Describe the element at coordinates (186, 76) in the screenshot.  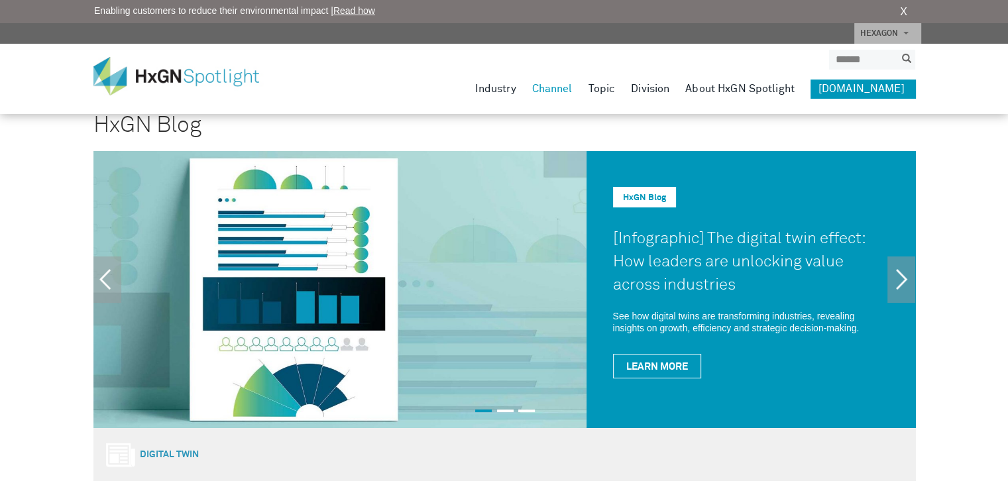
I see `img: HxGN Spotlight` at that location.